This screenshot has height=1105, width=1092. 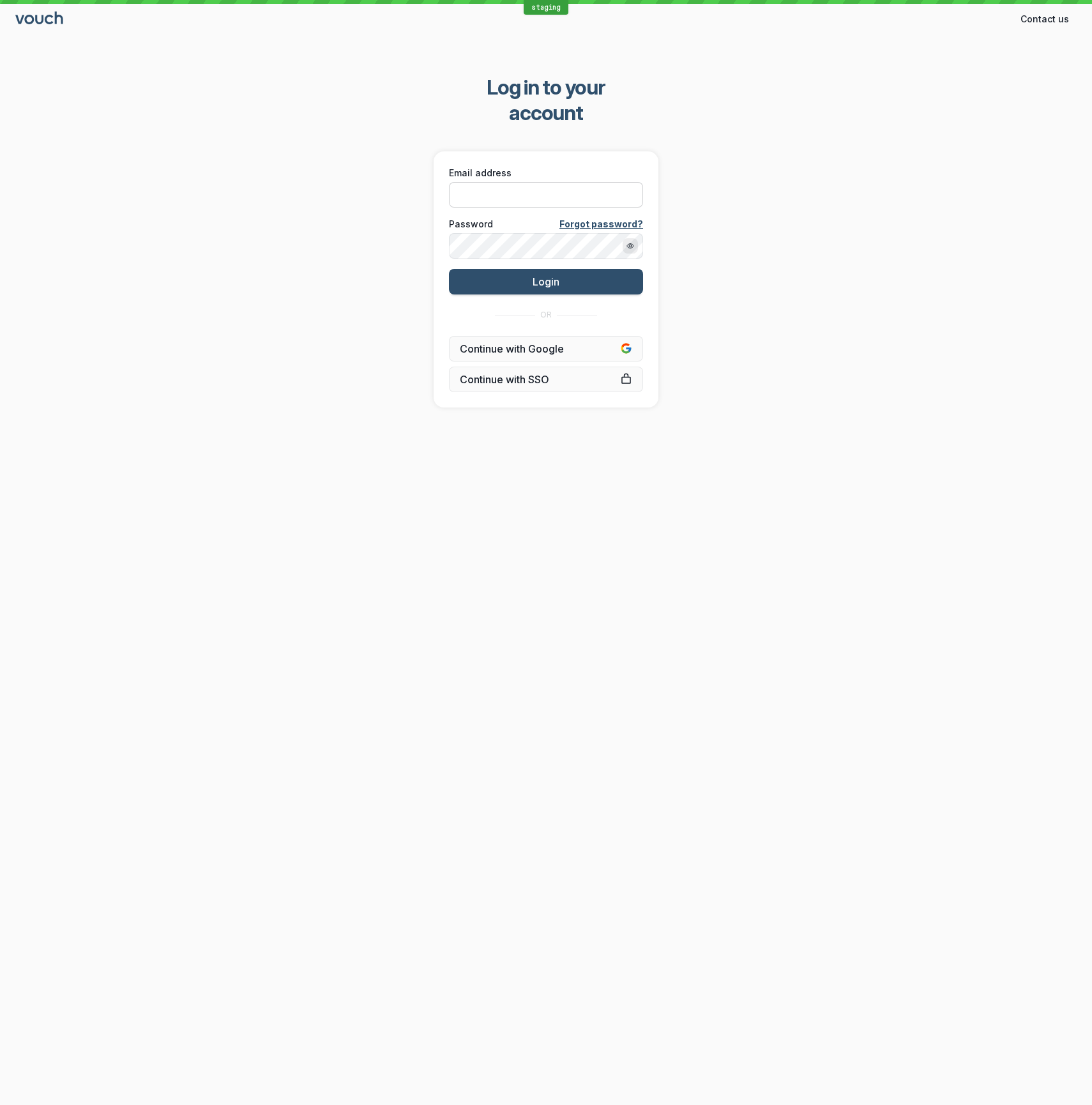 What do you see at coordinates (546, 349) in the screenshot?
I see `button: Continue with Google` at bounding box center [546, 349].